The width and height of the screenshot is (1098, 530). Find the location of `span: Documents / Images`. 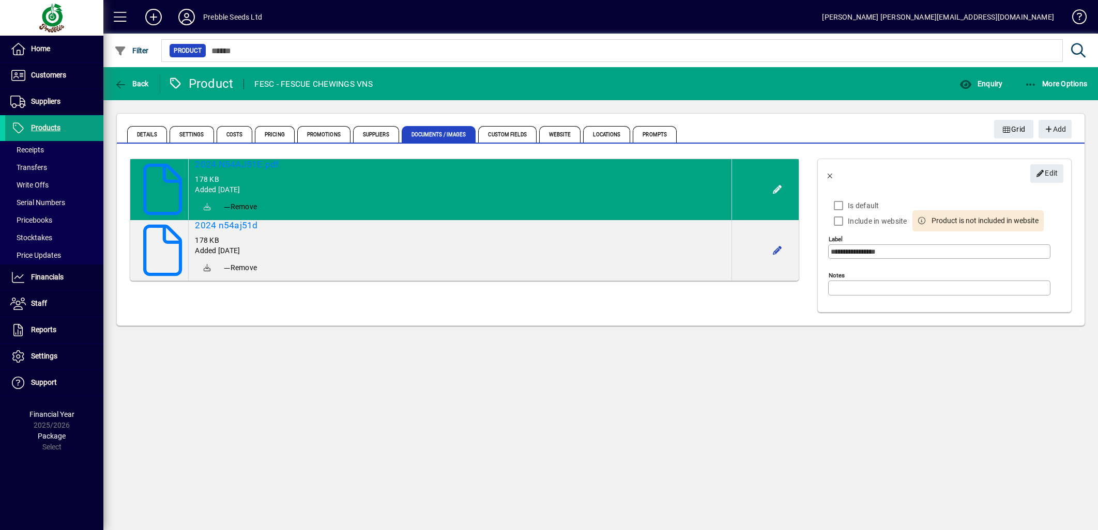

span: Documents / Images is located at coordinates (439, 134).